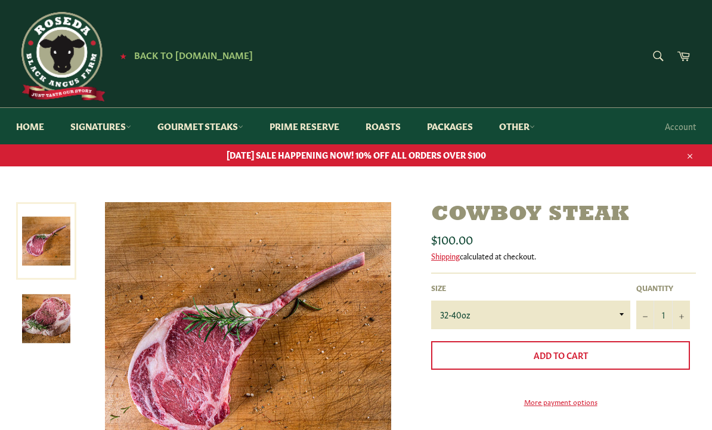 This screenshot has width=712, height=430. I want to click on a: Gourmet Steaks, so click(200, 126).